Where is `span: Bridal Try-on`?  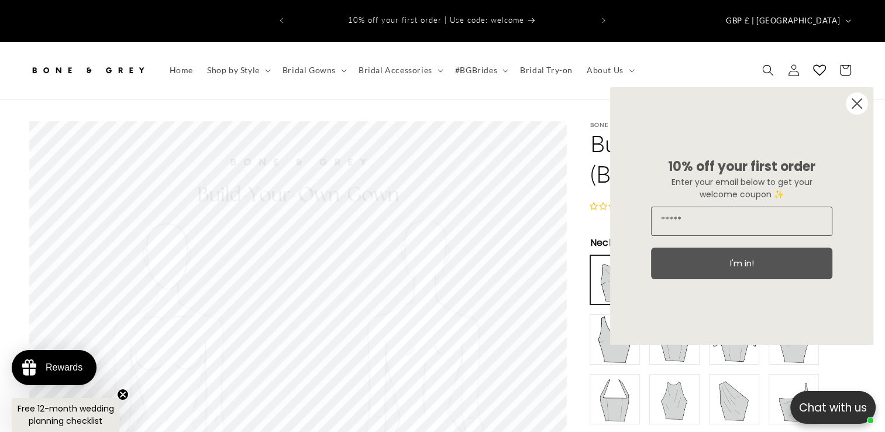
span: Bridal Try-on is located at coordinates (546, 70).